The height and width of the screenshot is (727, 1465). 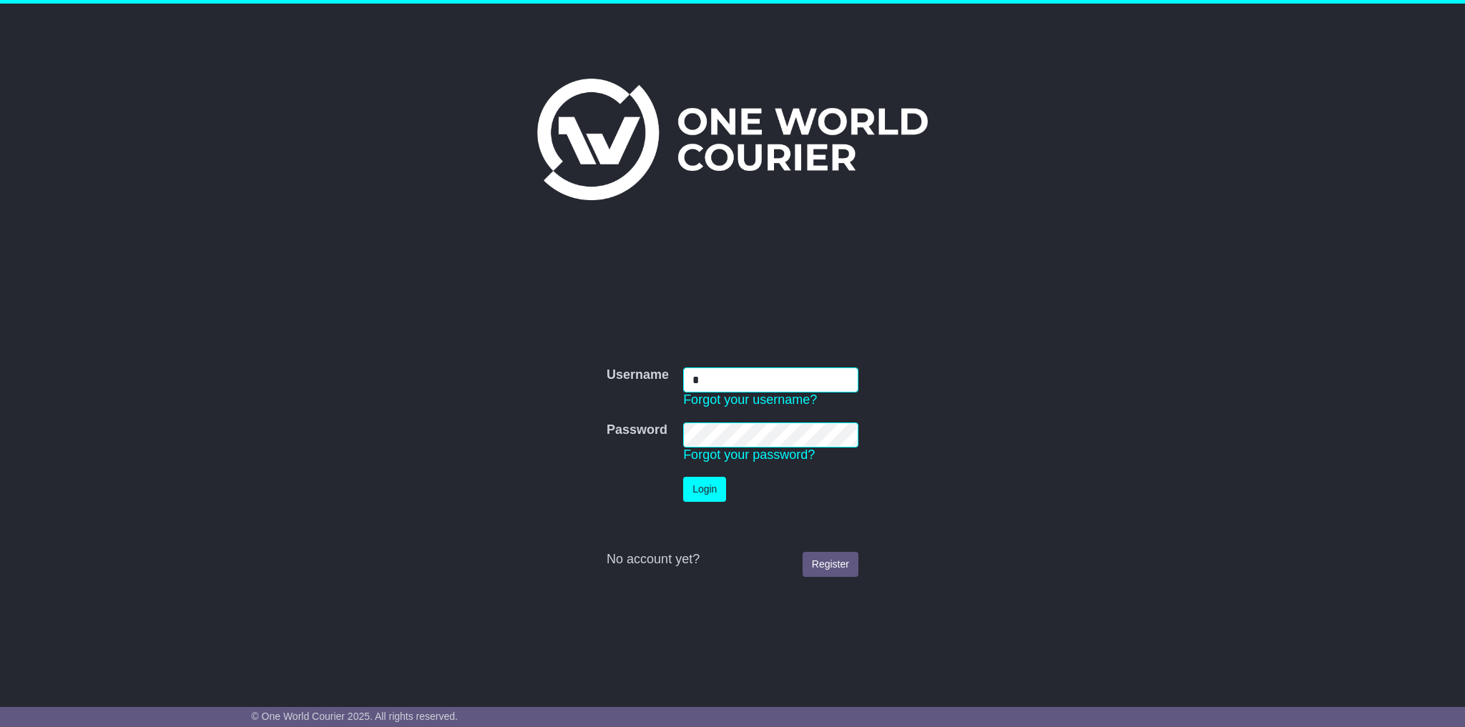 I want to click on label: Password, so click(x=637, y=431).